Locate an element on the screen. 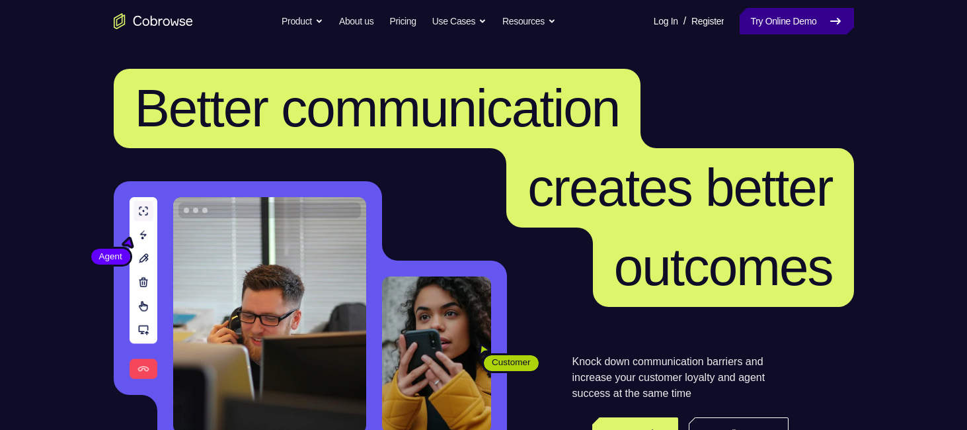 The image size is (967, 430). button: Use Cases is located at coordinates (459, 21).